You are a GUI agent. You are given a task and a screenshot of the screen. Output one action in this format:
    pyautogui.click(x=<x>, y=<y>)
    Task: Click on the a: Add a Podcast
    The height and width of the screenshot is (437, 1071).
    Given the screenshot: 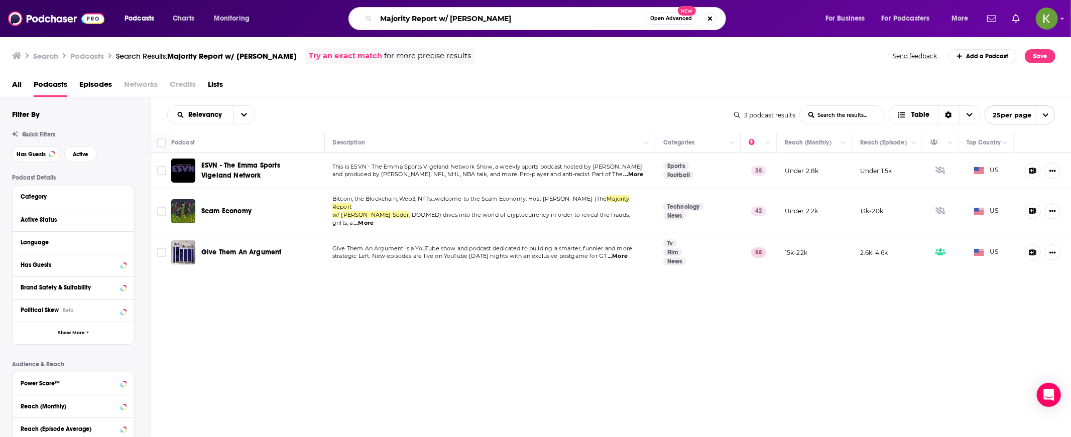 What is the action you would take?
    pyautogui.click(x=983, y=56)
    